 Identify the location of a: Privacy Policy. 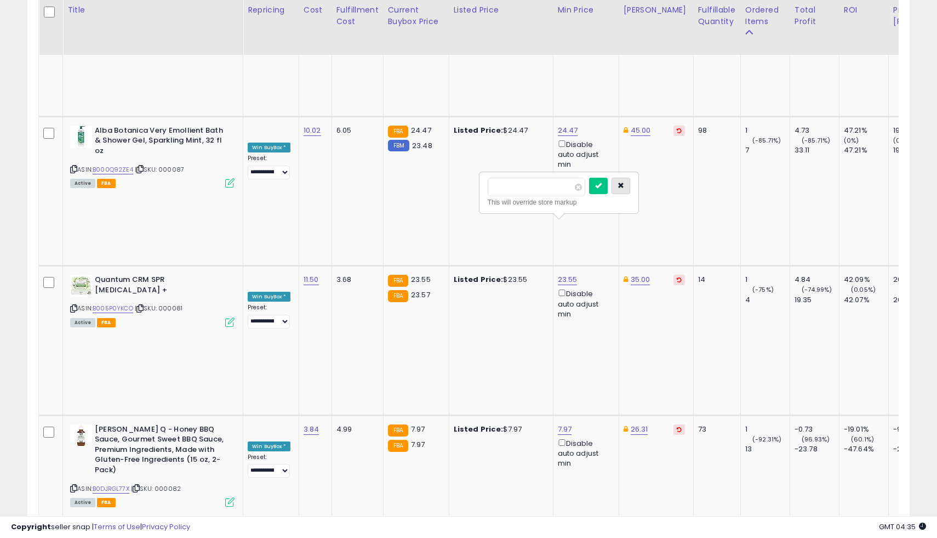
(166, 526).